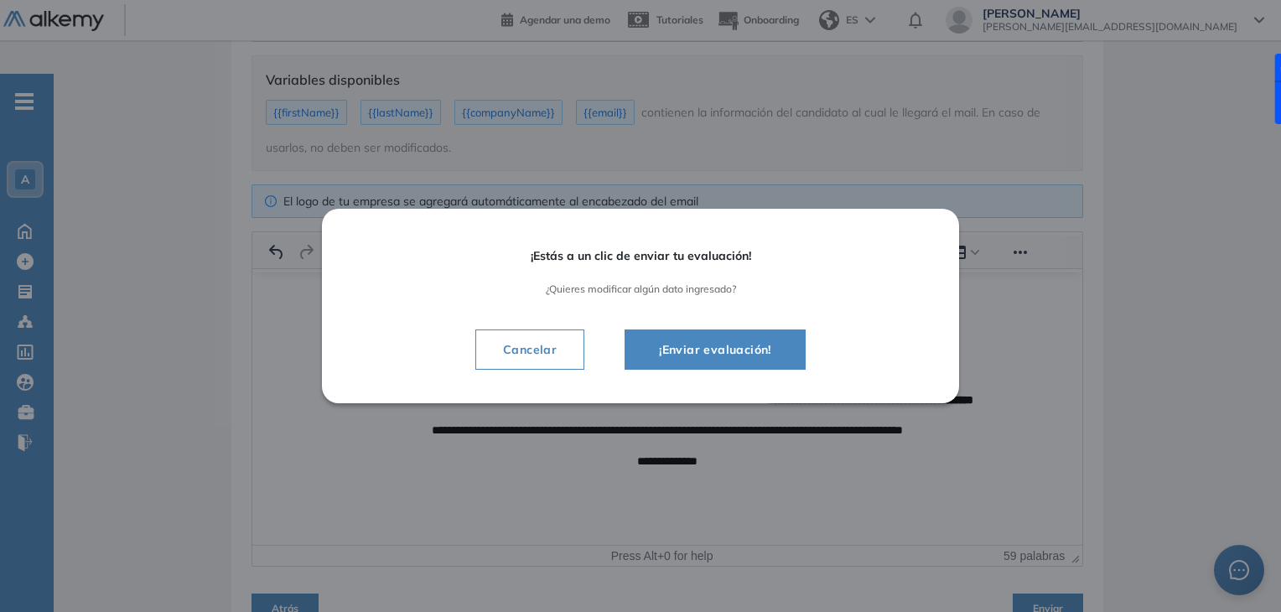  Describe the element at coordinates (715, 350) in the screenshot. I see `span: ¡Enviar evaluación!` at that location.